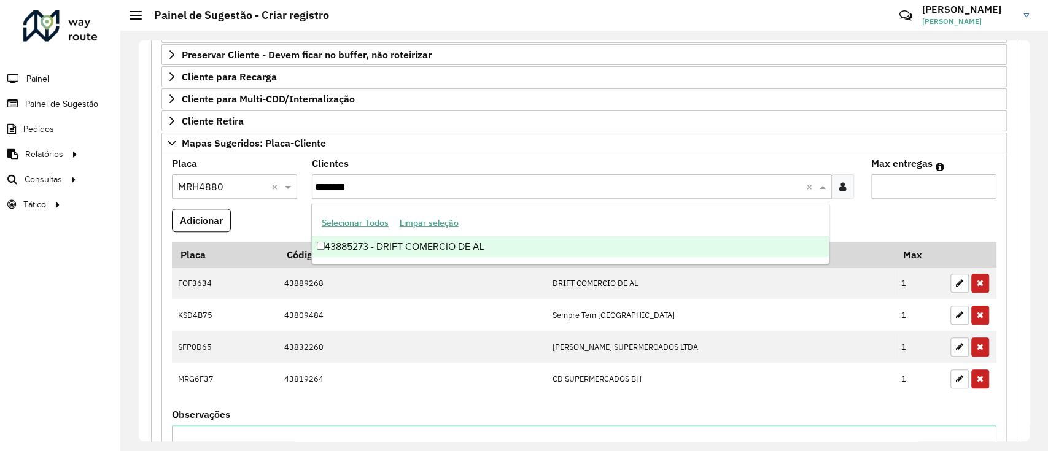 This screenshot has width=1048, height=451. Describe the element at coordinates (34, 204) in the screenshot. I see `span: Tático` at that location.